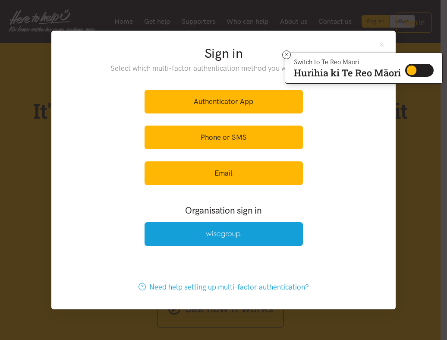 This screenshot has height=340, width=447. What do you see at coordinates (223, 173) in the screenshot?
I see `a: Email` at bounding box center [223, 173].